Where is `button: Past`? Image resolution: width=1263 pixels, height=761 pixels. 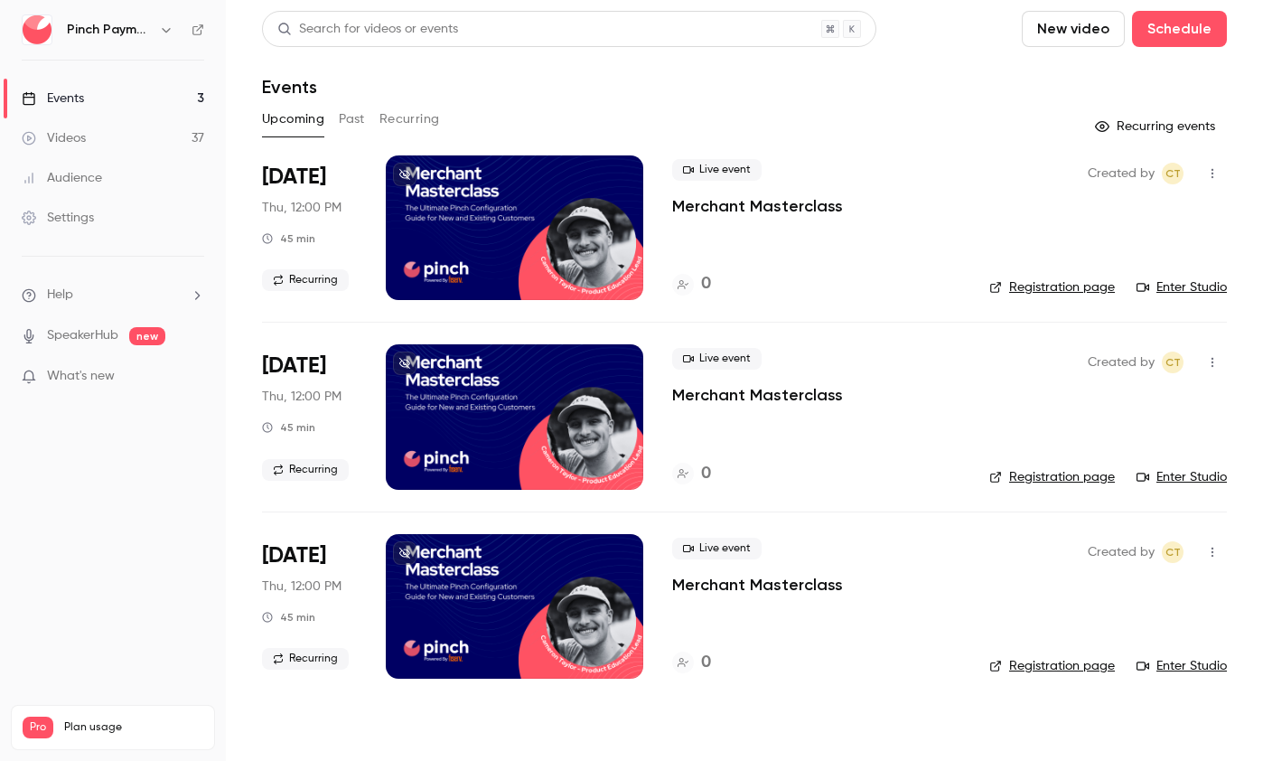 button: Past is located at coordinates (351, 119).